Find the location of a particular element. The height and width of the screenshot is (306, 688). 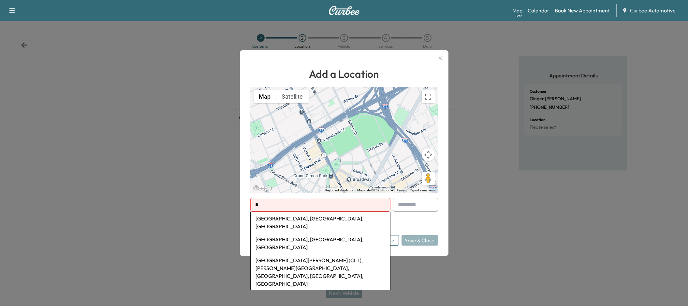

button: Toggle fullscreen view is located at coordinates (428, 97).